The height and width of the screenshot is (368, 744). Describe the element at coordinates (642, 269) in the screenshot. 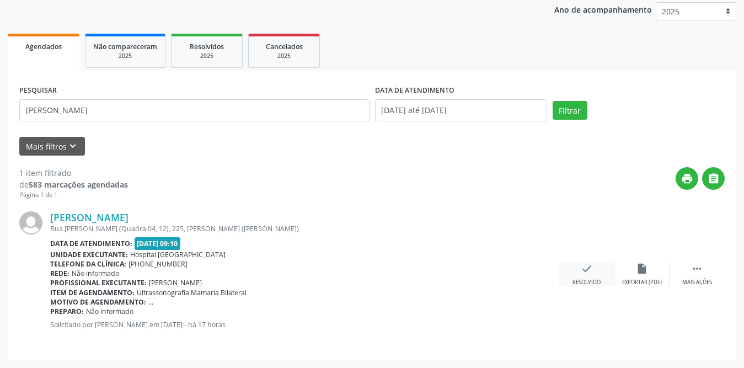

I see `i: insert_drive_file` at that location.